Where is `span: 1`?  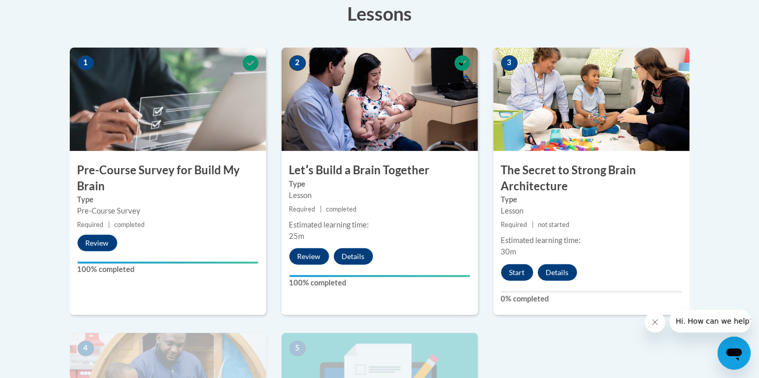 span: 1 is located at coordinates (86, 63).